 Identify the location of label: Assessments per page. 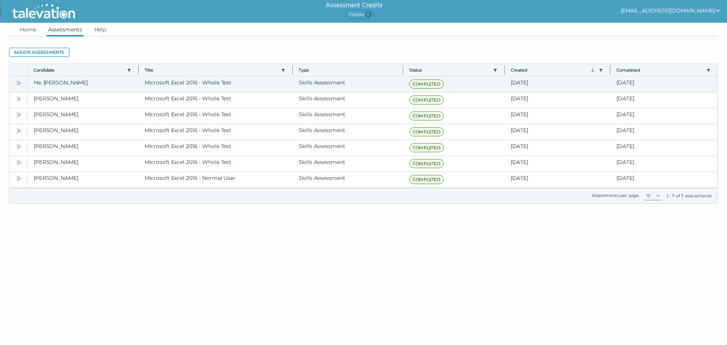
(616, 195).